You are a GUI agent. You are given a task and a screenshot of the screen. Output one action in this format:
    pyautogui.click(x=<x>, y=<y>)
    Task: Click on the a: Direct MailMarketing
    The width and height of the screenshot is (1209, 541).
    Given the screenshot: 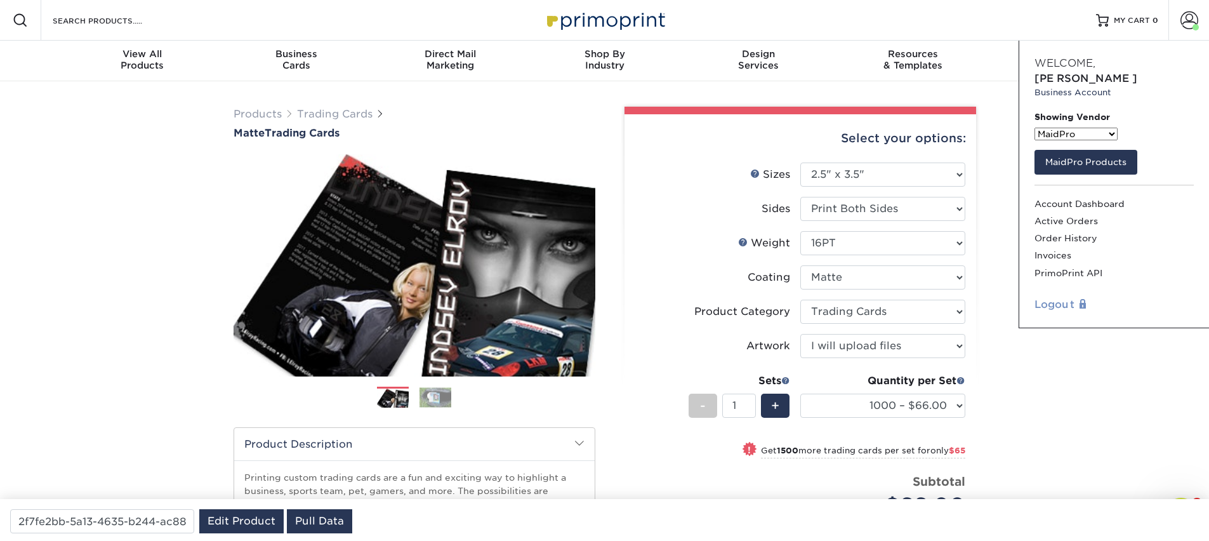 What is the action you would take?
    pyautogui.click(x=450, y=61)
    